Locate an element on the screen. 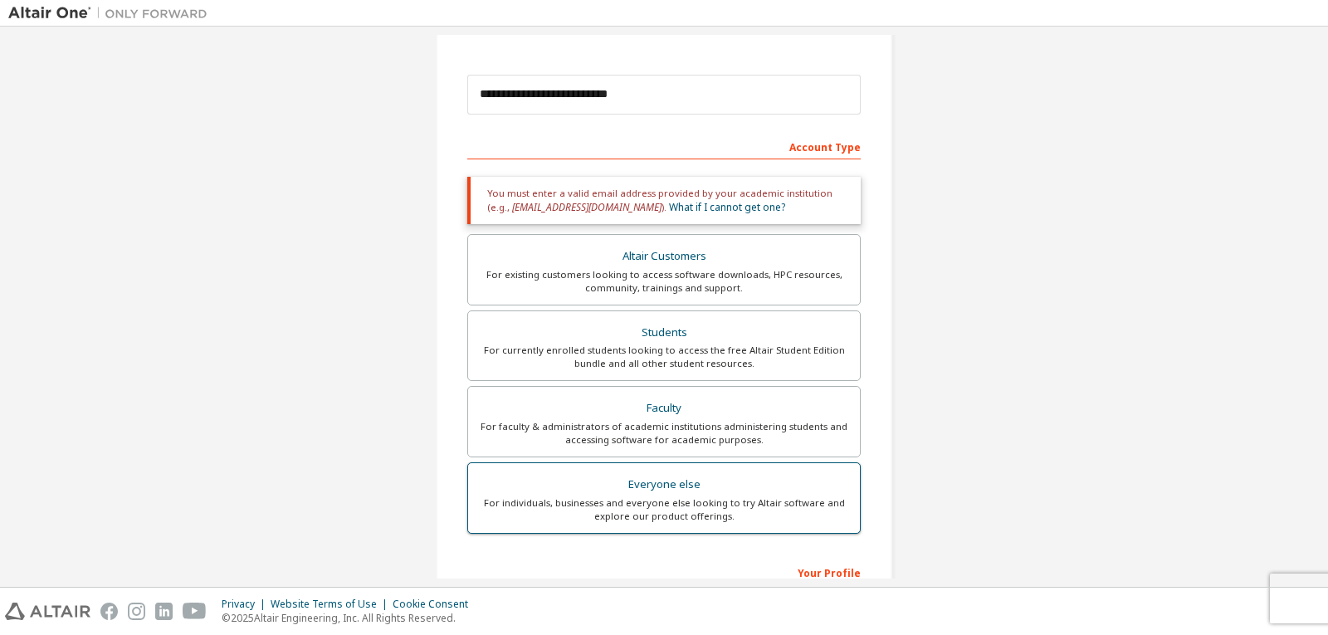 The width and height of the screenshot is (1328, 635). img: facebook.svg is located at coordinates (109, 611).